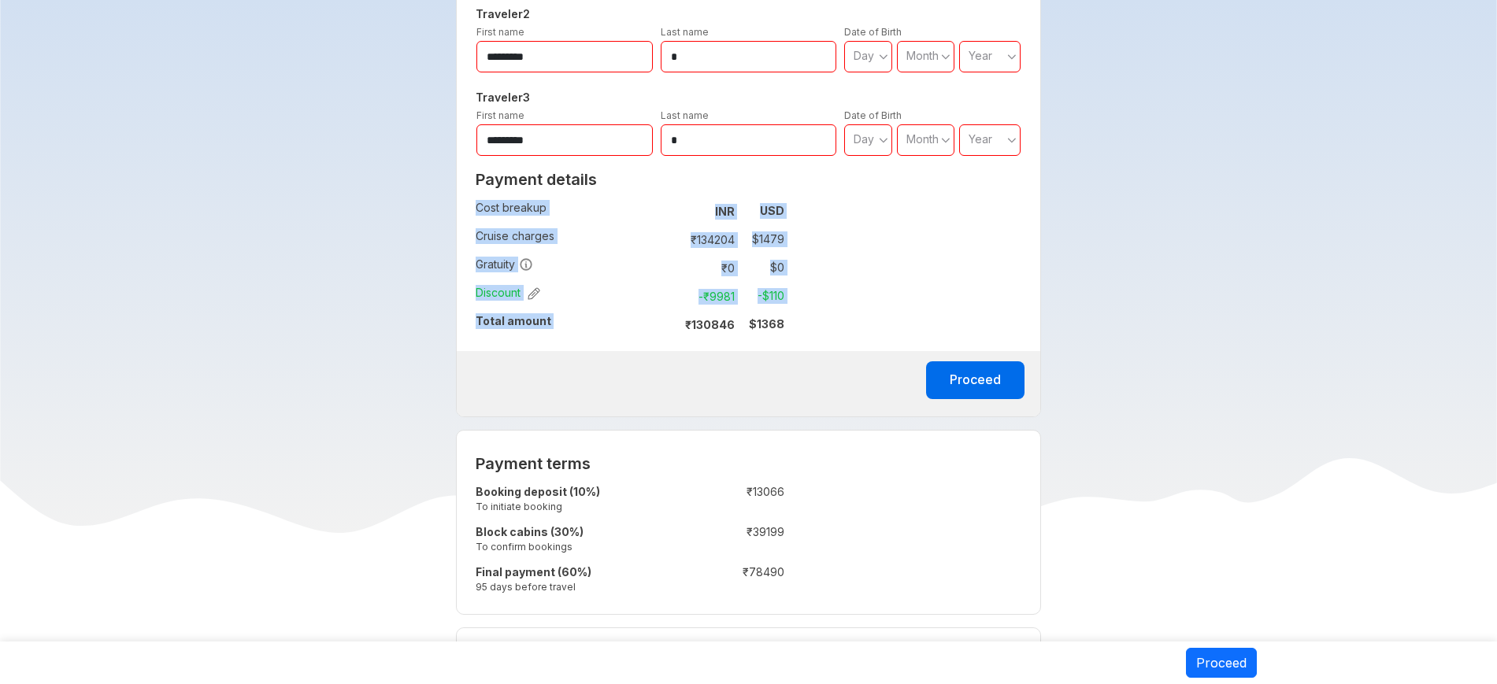  Describe the element at coordinates (748, 98) in the screenshot. I see `h5: Traveler 3` at that location.